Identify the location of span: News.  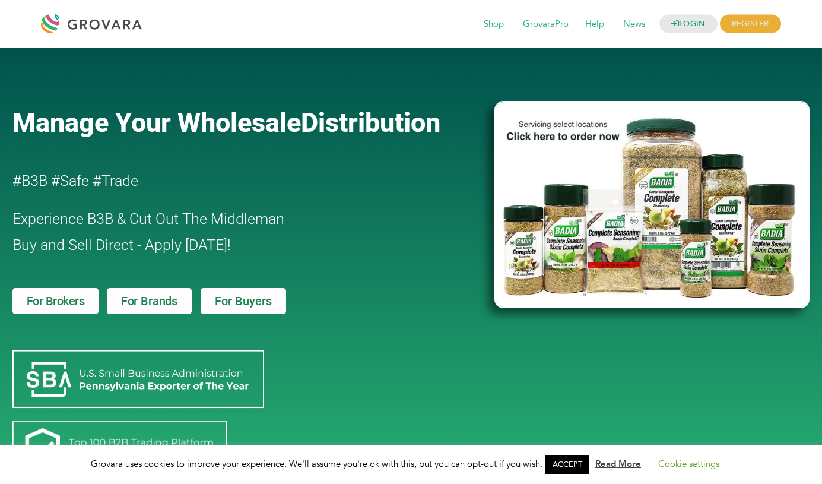
(634, 24).